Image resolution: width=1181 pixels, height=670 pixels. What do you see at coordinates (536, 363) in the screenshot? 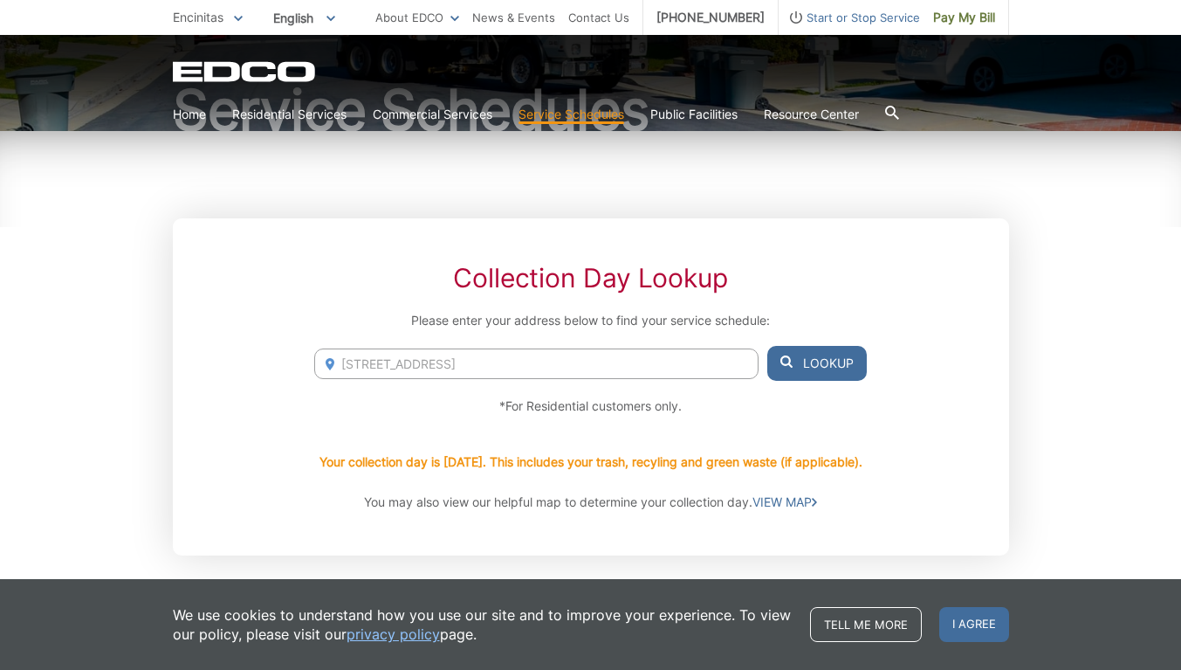
I see `input: Enter Address` at bounding box center [536, 363].